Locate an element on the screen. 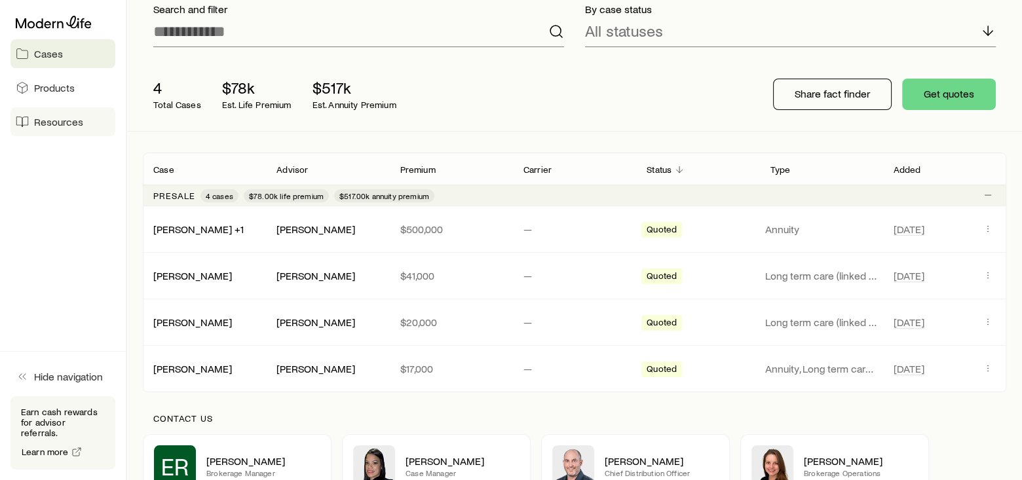 The width and height of the screenshot is (1022, 480). a: Resources is located at coordinates (63, 122).